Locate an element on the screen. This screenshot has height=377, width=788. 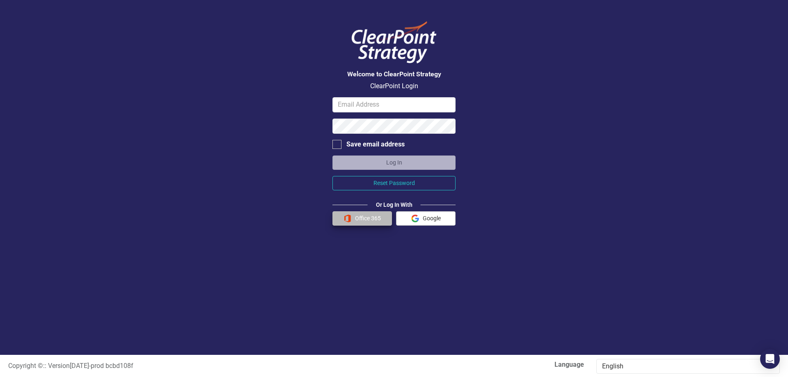
button: Office 365 is located at coordinates (362, 218).